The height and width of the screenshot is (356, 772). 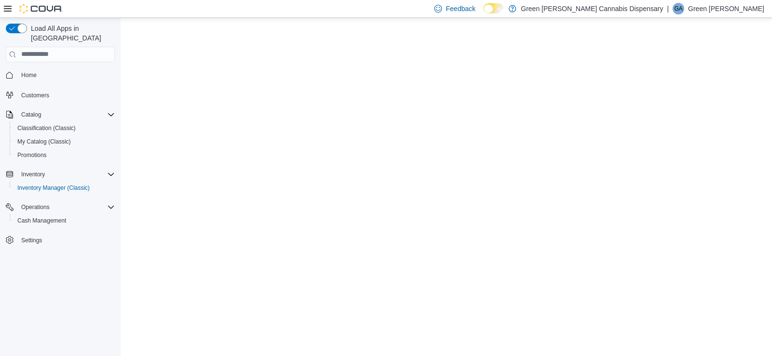 I want to click on img: Cova, so click(x=41, y=9).